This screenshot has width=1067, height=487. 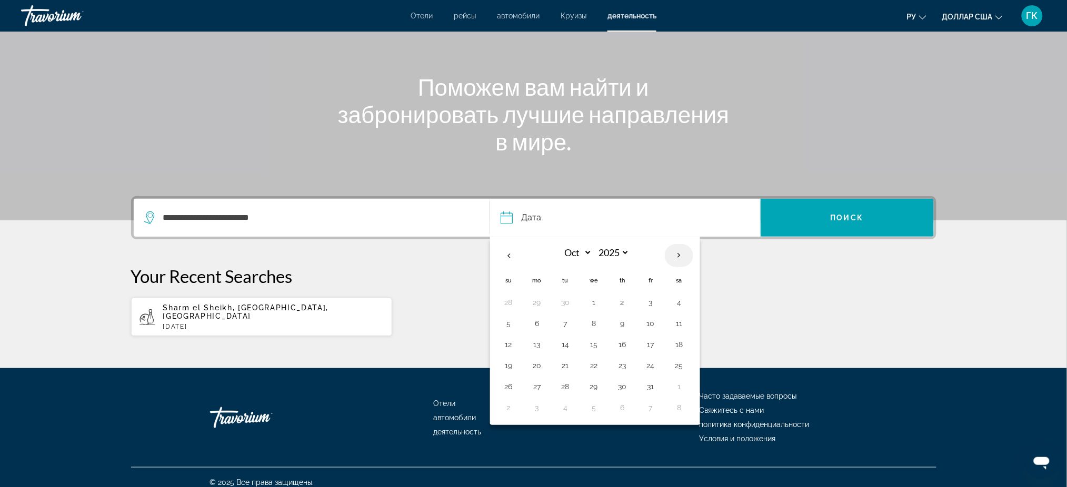 What do you see at coordinates (754, 425) in the screenshot?
I see `a: политика конфиденциальности` at bounding box center [754, 425].